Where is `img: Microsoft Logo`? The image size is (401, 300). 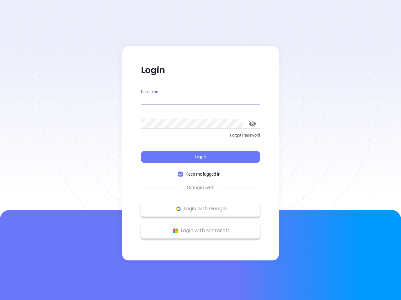
img: Microsoft Logo is located at coordinates (175, 231).